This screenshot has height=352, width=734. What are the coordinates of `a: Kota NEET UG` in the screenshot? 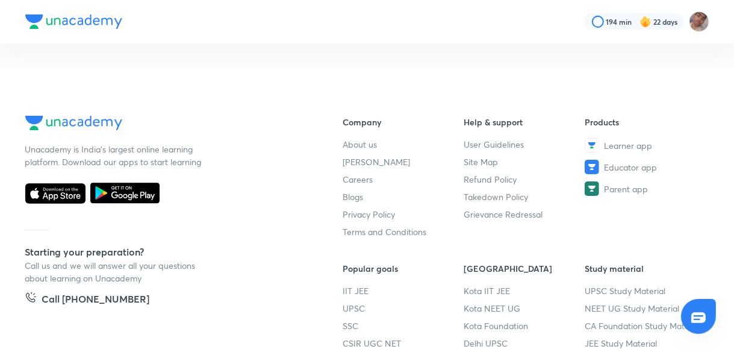 It's located at (524, 308).